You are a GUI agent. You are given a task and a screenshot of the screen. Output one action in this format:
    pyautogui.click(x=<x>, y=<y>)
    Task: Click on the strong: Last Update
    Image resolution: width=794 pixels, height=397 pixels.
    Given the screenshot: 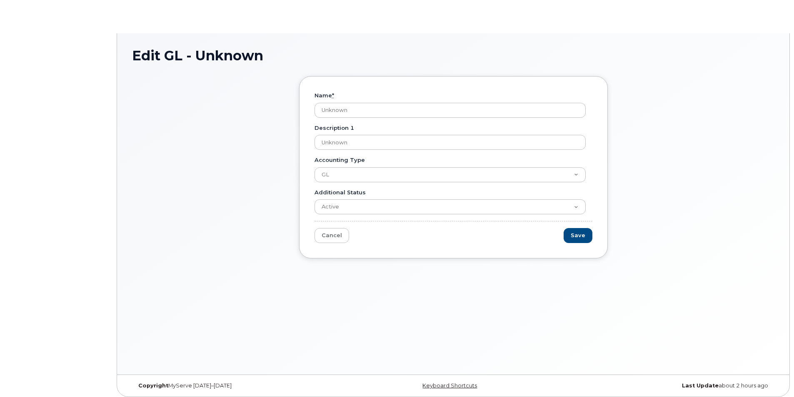 What is the action you would take?
    pyautogui.click(x=700, y=386)
    